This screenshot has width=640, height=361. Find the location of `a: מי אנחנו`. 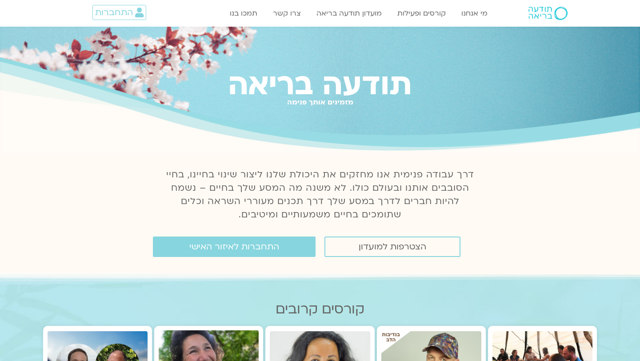

a: מי אנחנו is located at coordinates (475, 13).